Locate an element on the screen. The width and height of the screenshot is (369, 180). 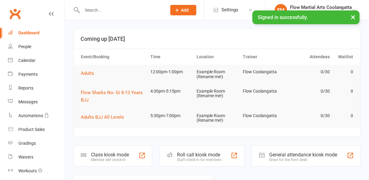
th: Event/Booking is located at coordinates (113, 57).